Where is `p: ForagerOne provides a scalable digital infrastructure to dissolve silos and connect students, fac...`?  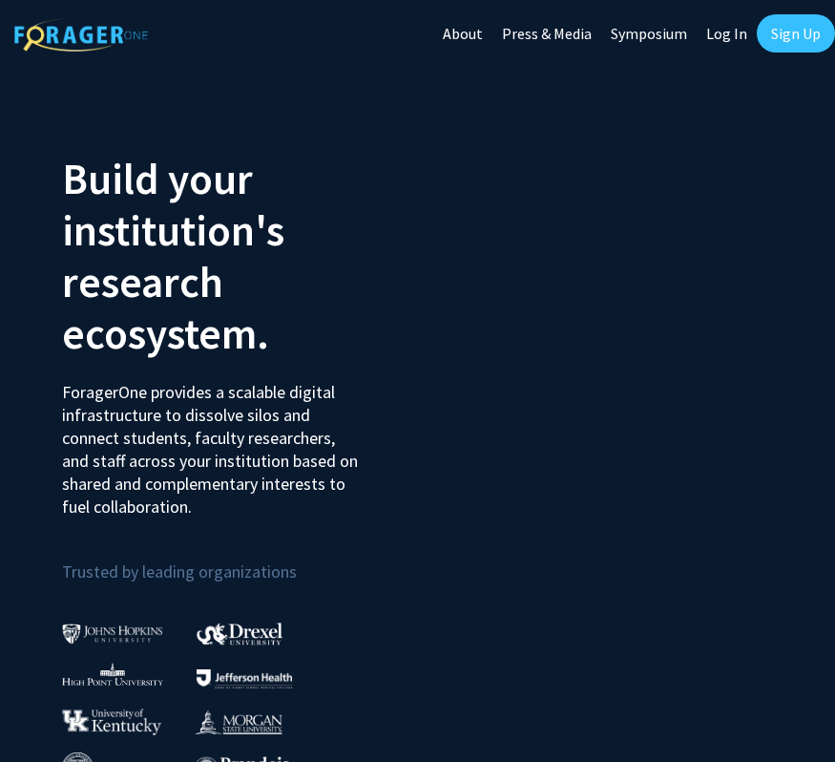 p: ForagerOne provides a scalable digital infrastructure to dissolve silos and connect students, fac... is located at coordinates (212, 442).